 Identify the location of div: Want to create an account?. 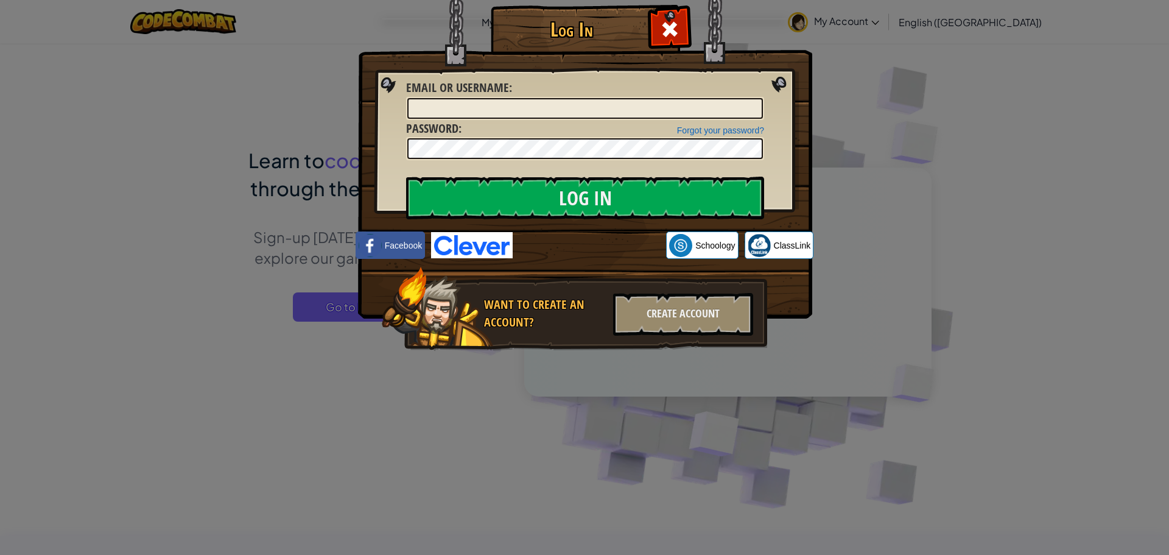
(545, 313).